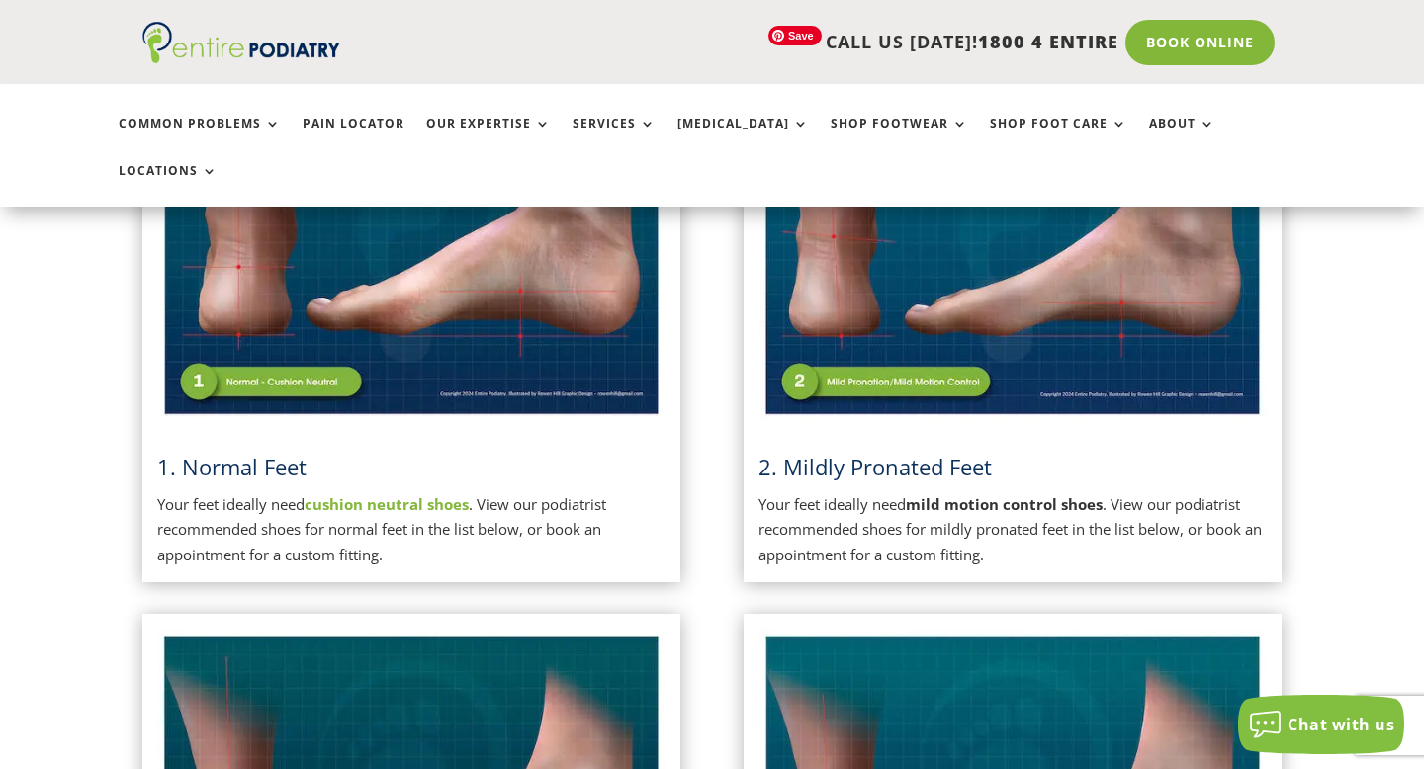 The width and height of the screenshot is (1424, 769). I want to click on span: Save, so click(795, 36).